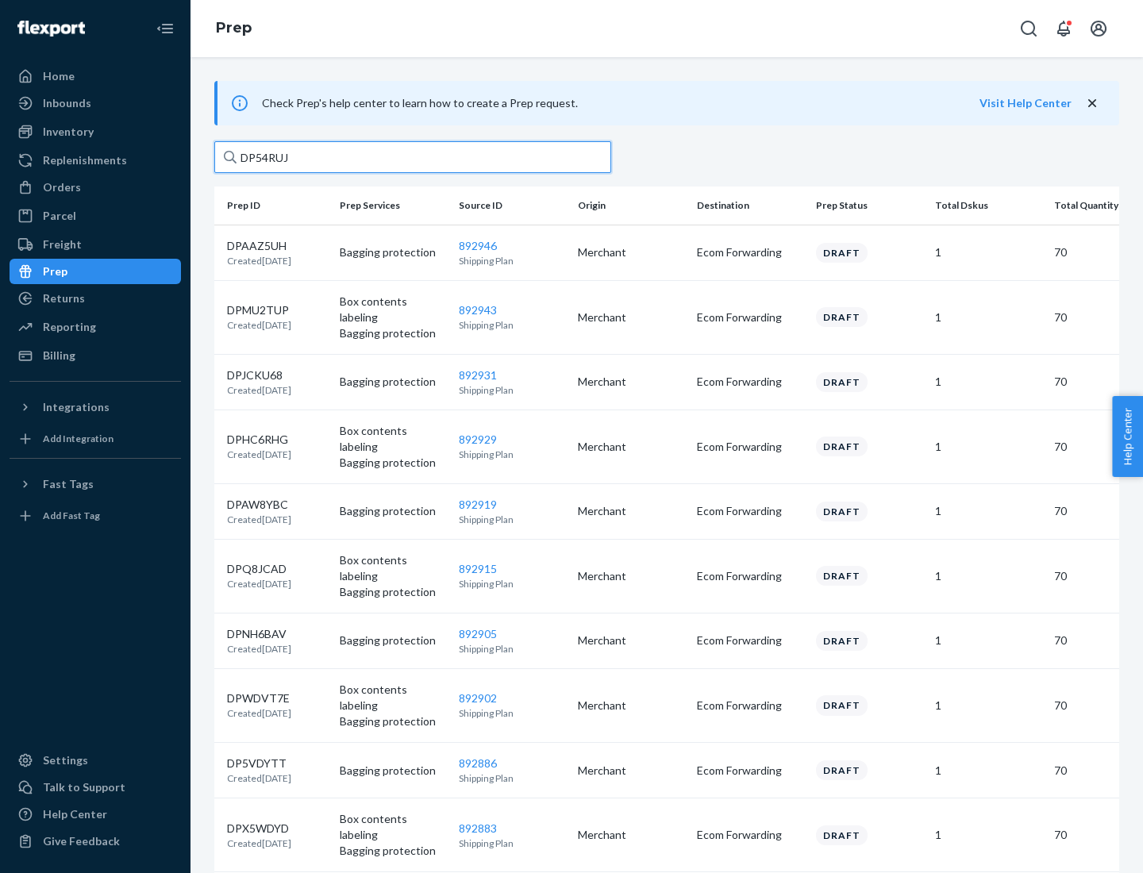 Image resolution: width=1143 pixels, height=873 pixels. I want to click on a: 892883, so click(478, 828).